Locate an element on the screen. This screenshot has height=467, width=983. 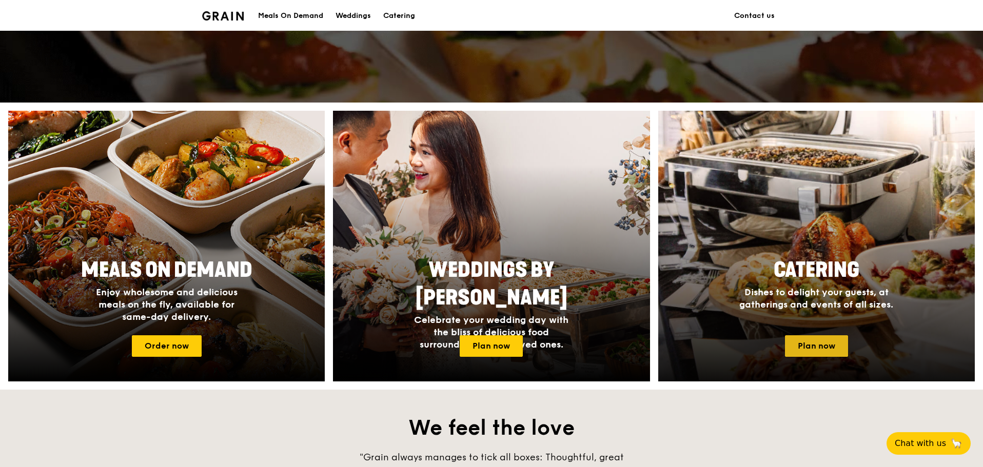
span: Celebrate your wedding day with the bliss of delicious food surrounded by your loved ones. is located at coordinates (491, 332).